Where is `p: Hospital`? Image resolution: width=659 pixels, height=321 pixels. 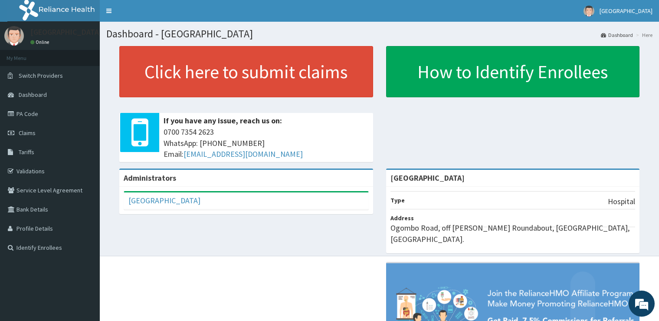
p: Hospital is located at coordinates (621, 201).